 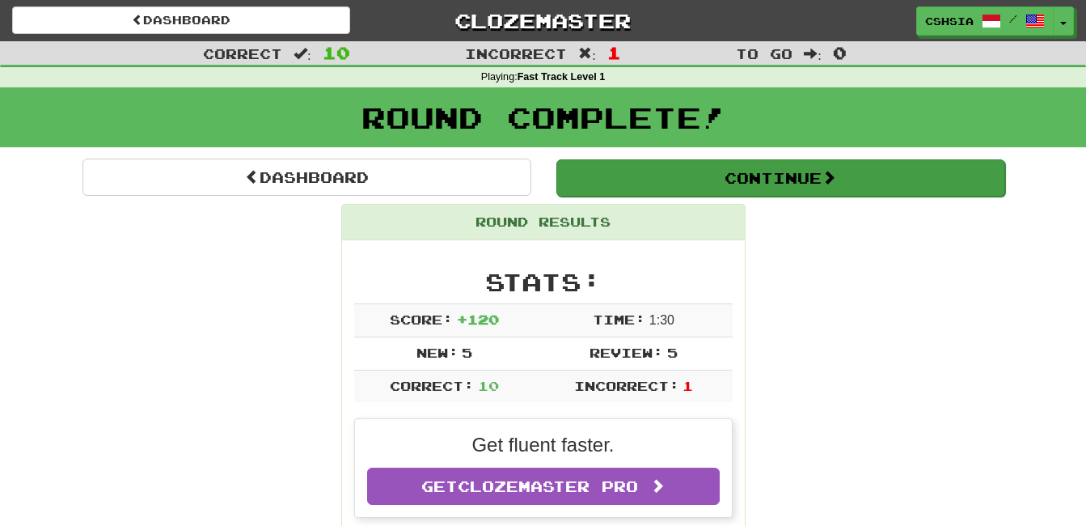 What do you see at coordinates (516, 53) in the screenshot?
I see `span: Incorrect` at bounding box center [516, 53].